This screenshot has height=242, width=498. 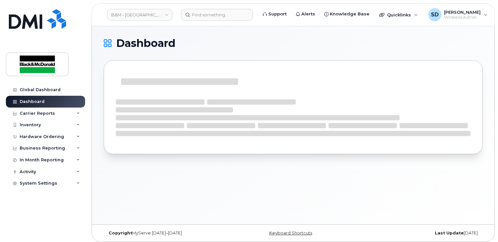 I want to click on strong: Last Update, so click(x=450, y=232).